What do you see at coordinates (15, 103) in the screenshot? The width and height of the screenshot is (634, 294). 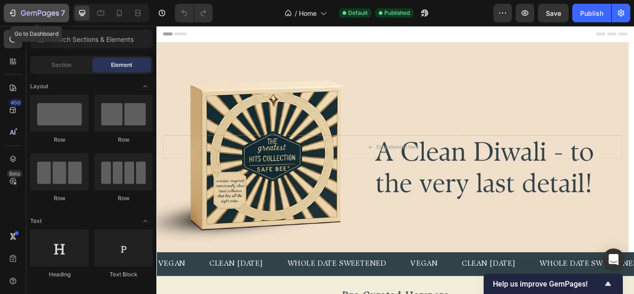 I see `div: 450` at bounding box center [15, 103].